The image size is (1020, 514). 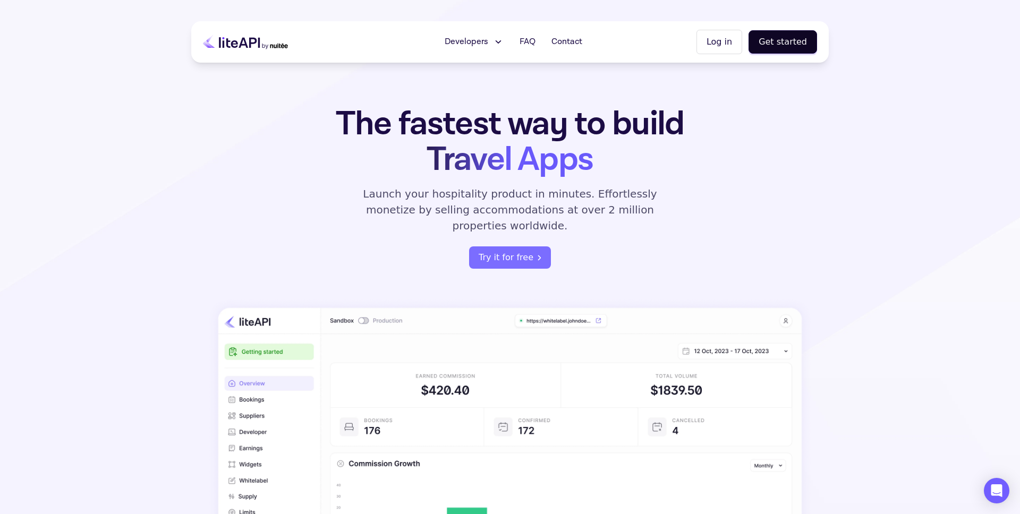 I want to click on span: Contact, so click(x=567, y=42).